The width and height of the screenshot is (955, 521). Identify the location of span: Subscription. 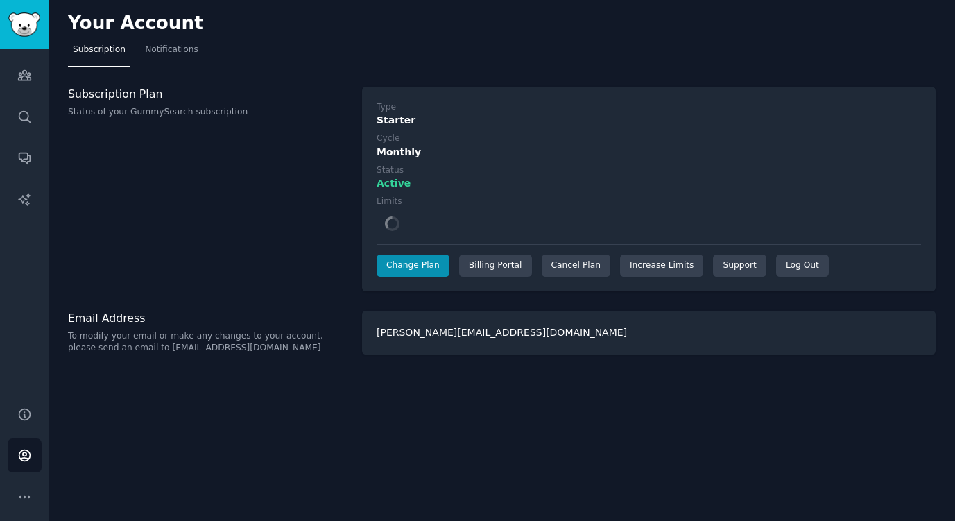
(99, 50).